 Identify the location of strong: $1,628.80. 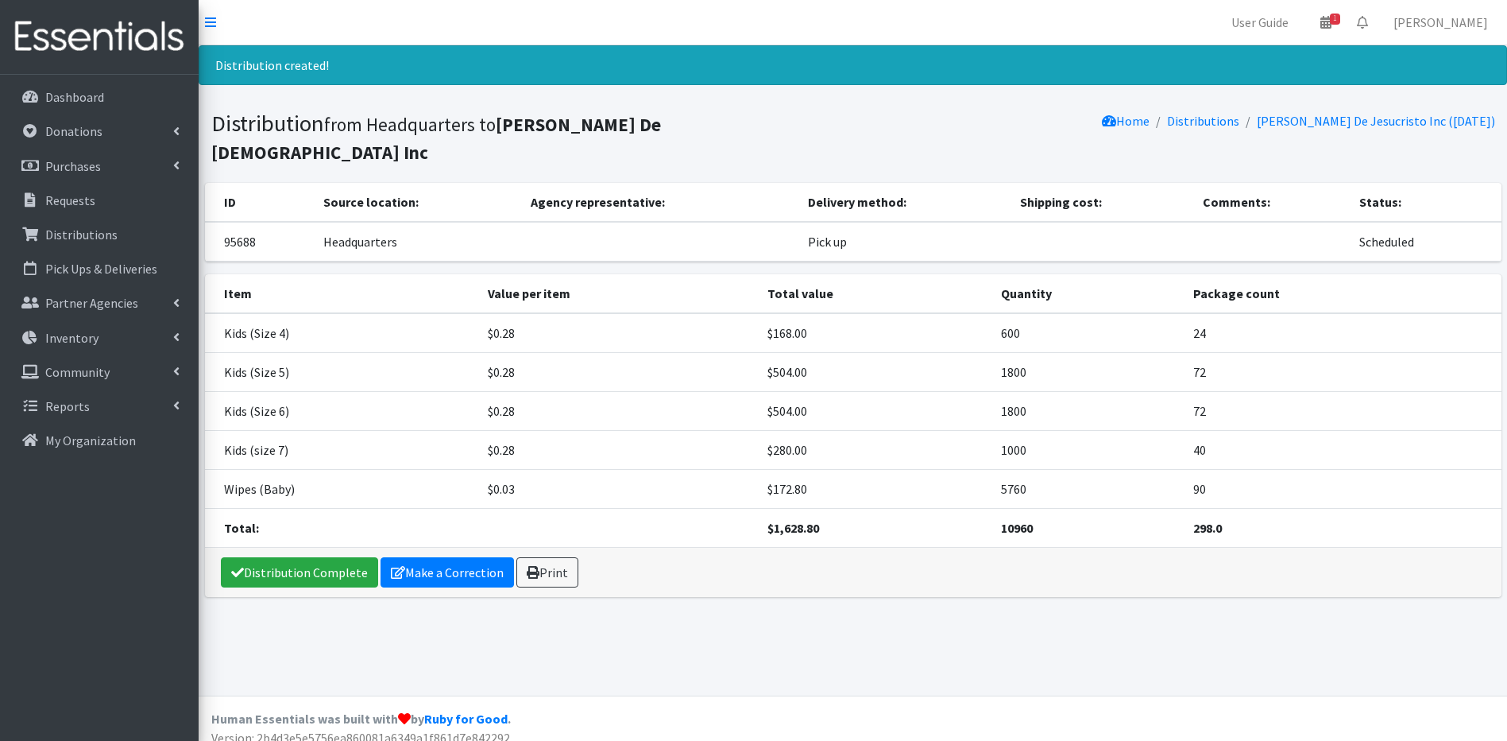
(793, 528).